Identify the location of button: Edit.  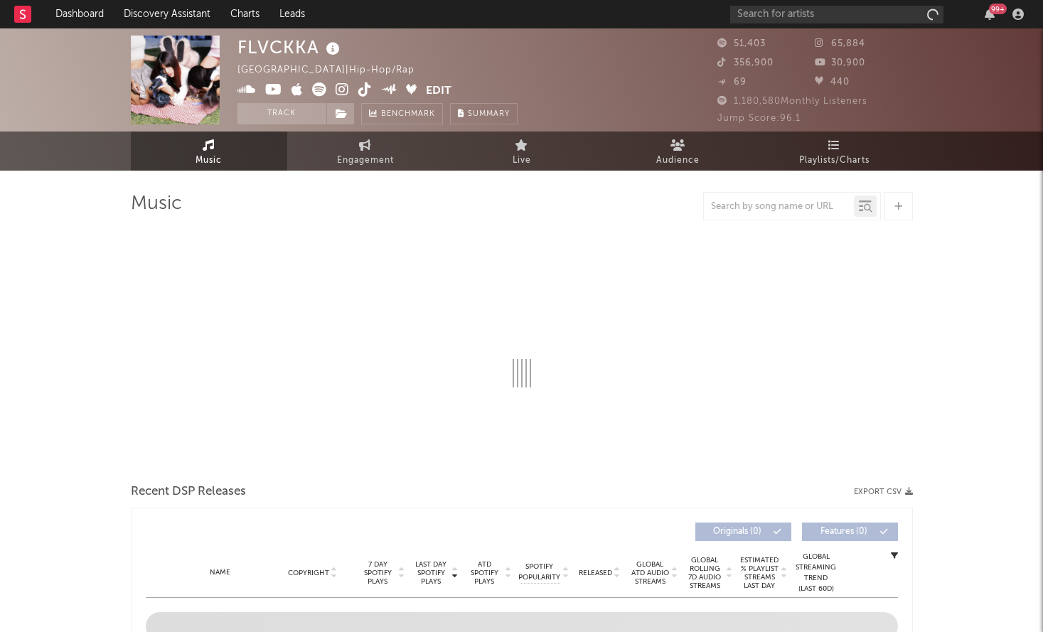
(439, 91).